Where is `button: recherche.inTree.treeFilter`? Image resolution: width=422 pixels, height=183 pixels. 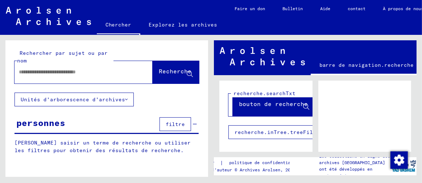
button: recherche.inTree.treeFilter is located at coordinates (280, 132).